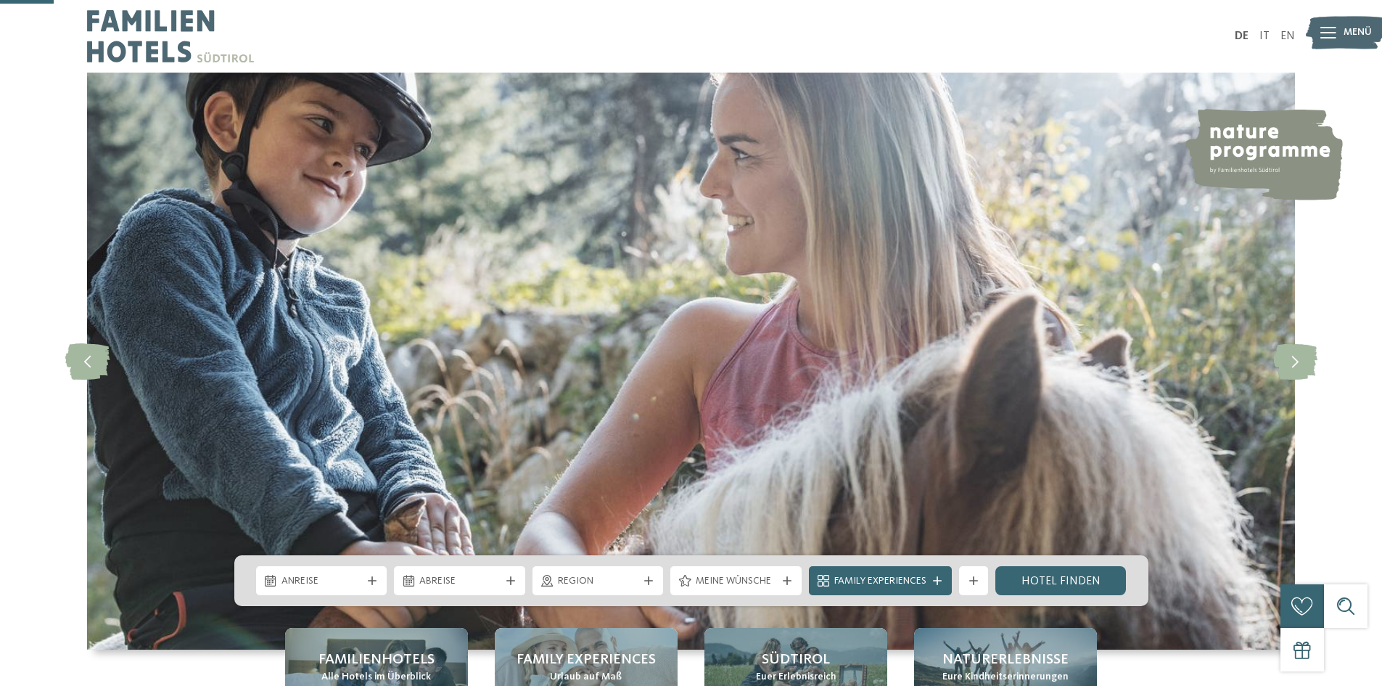  Describe the element at coordinates (1061, 580) in the screenshot. I see `a: Hotel finden` at that location.